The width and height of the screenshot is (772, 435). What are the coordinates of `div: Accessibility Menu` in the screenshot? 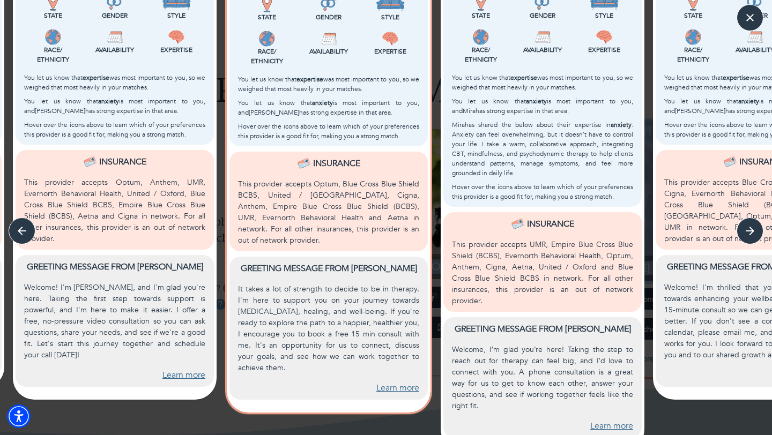 It's located at (19, 417).